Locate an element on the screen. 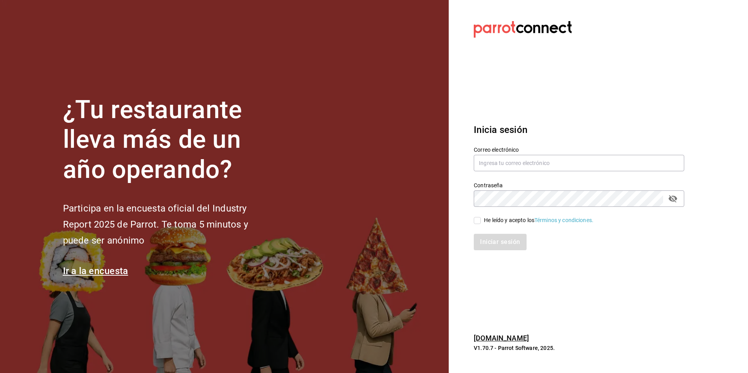  a: Términos y condiciones. is located at coordinates (564, 220).